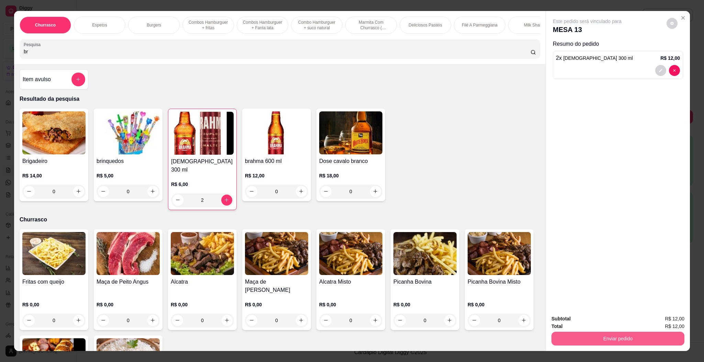  Describe the element at coordinates (587, 30) in the screenshot. I see `p: MESA 13` at that location.